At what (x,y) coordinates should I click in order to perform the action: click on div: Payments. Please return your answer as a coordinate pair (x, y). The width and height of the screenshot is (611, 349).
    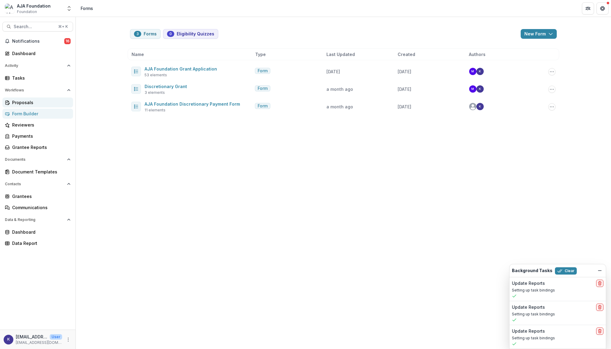
    Looking at the image, I should click on (40, 136).